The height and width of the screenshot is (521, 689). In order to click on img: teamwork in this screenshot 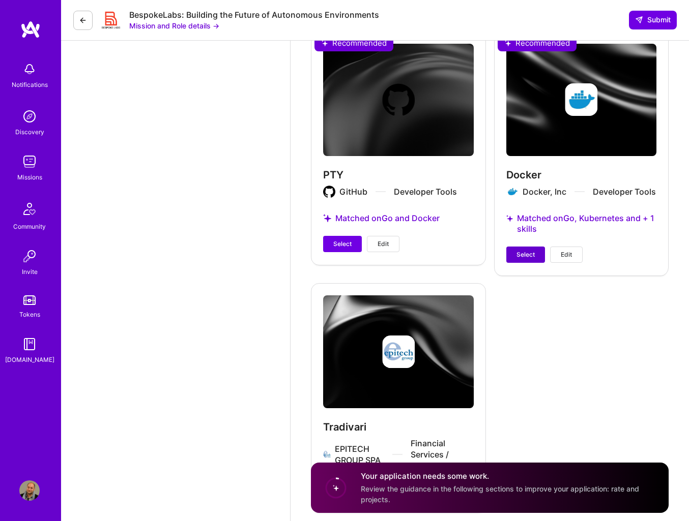, I will do `click(30, 162)`.